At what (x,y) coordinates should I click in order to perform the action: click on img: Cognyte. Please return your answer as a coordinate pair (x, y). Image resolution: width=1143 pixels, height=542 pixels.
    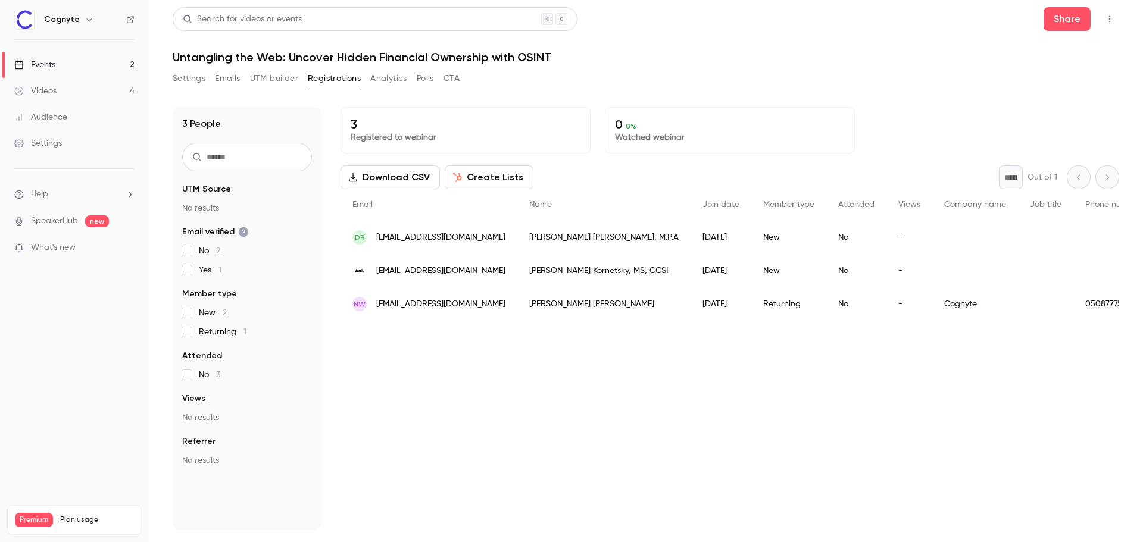
    Looking at the image, I should click on (24, 20).